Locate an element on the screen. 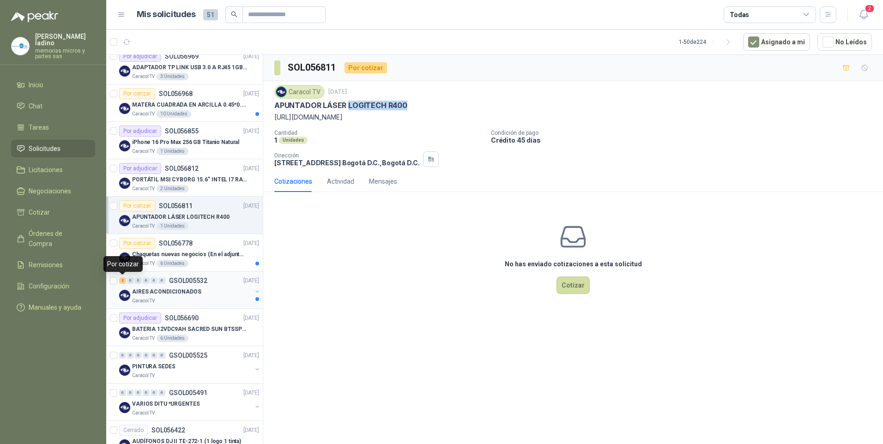 The width and height of the screenshot is (883, 444). a: Configuración is located at coordinates (53, 286).